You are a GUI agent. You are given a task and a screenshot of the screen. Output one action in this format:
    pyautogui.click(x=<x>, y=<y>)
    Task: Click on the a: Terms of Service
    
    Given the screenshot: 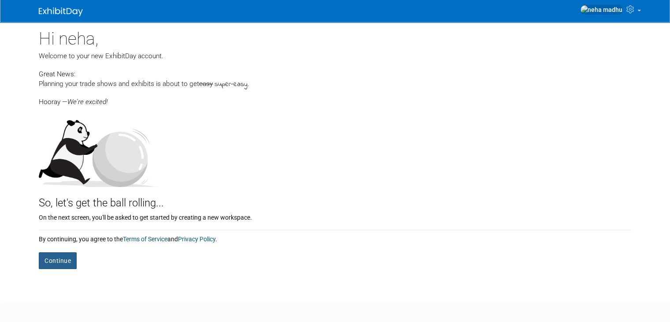 What is the action you would take?
    pyautogui.click(x=145, y=239)
    